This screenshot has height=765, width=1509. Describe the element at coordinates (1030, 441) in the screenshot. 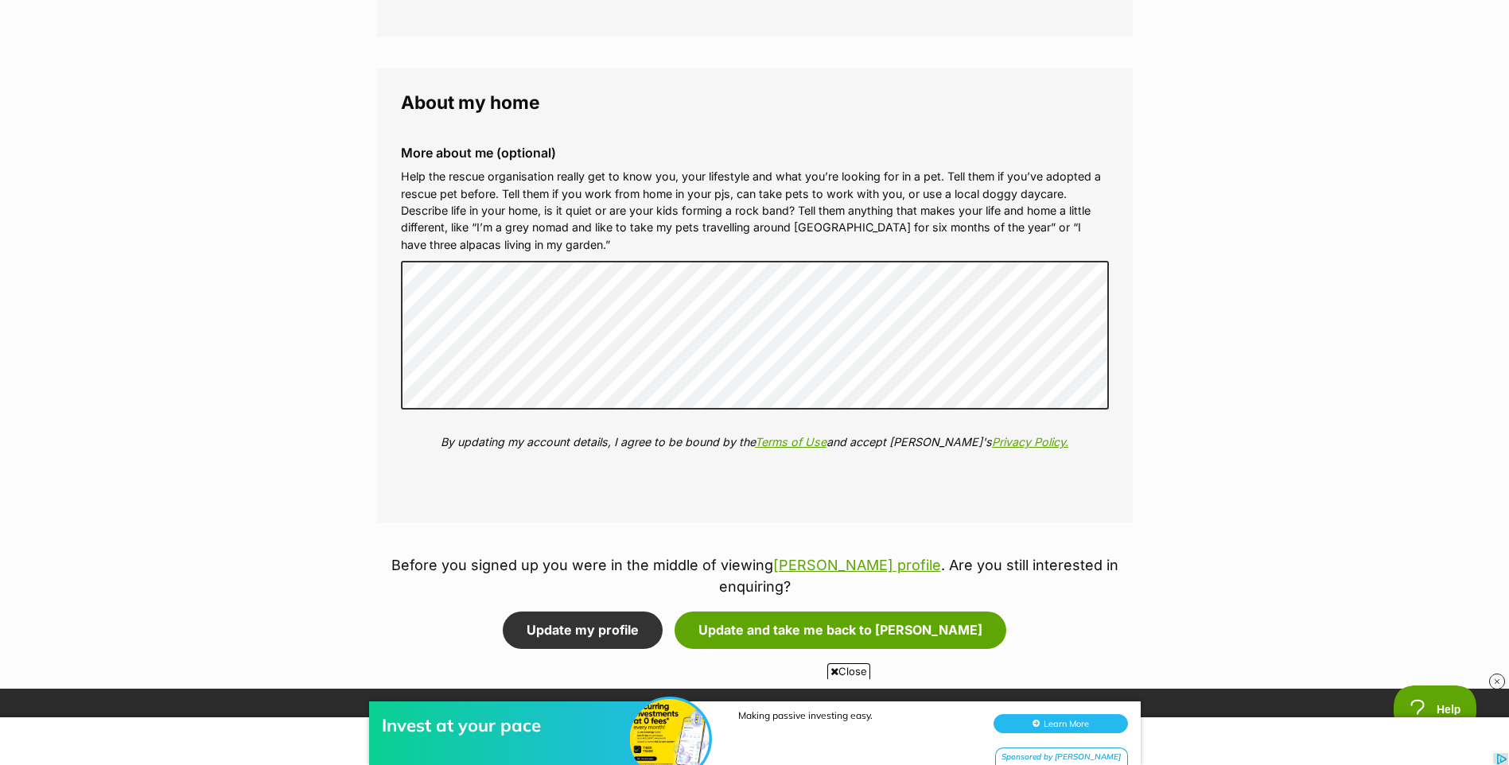

I see `a: Privacy Policy.` at that location.